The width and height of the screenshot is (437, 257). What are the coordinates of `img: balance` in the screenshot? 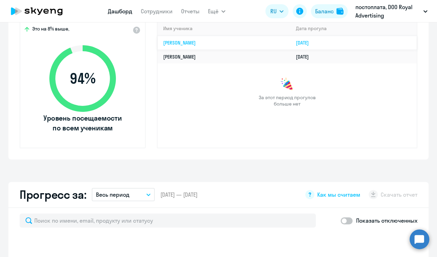 It's located at (340, 11).